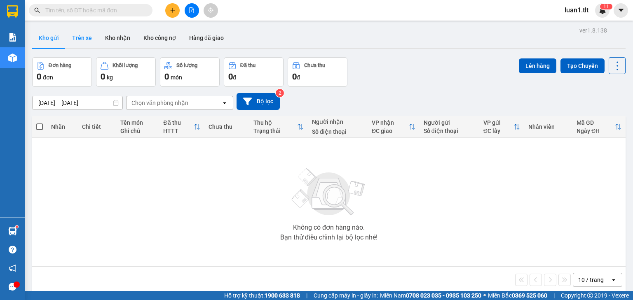 The image size is (633, 300). What do you see at coordinates (12, 37) in the screenshot?
I see `img: solution-icon` at bounding box center [12, 37].